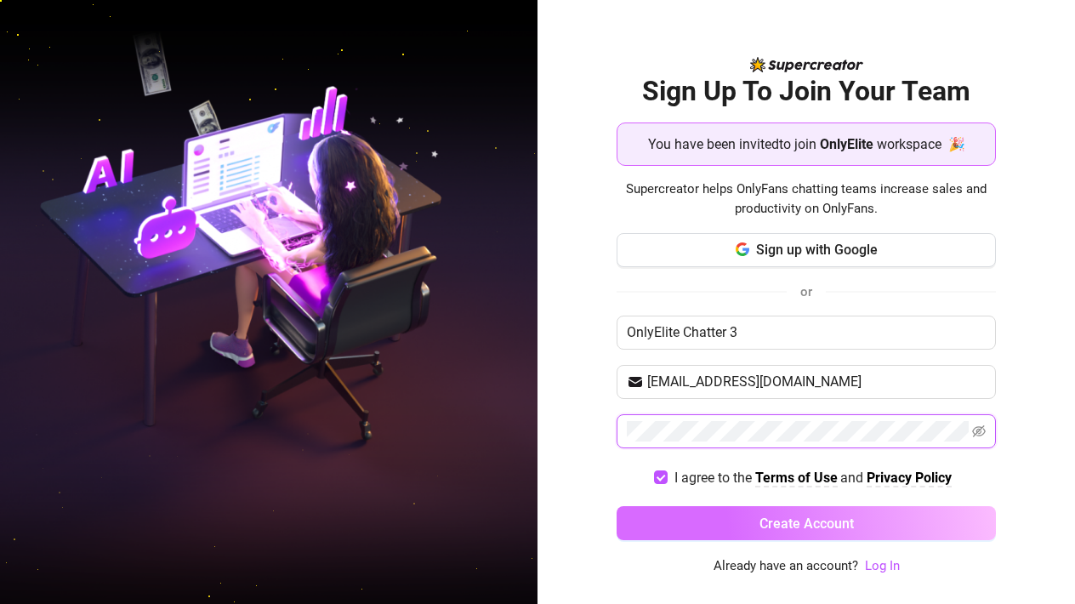 The height and width of the screenshot is (604, 1075). I want to click on span: or, so click(807, 292).